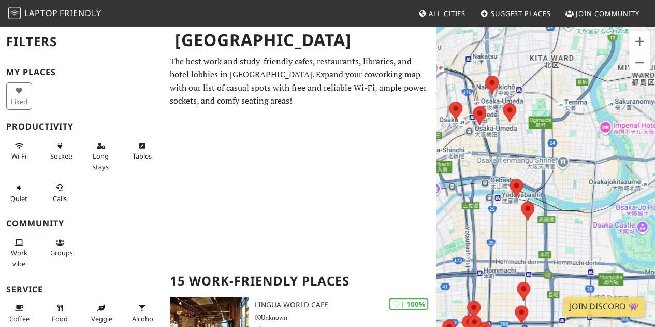 The width and height of the screenshot is (655, 327). Describe the element at coordinates (142, 313) in the screenshot. I see `button: Alcohol` at that location.